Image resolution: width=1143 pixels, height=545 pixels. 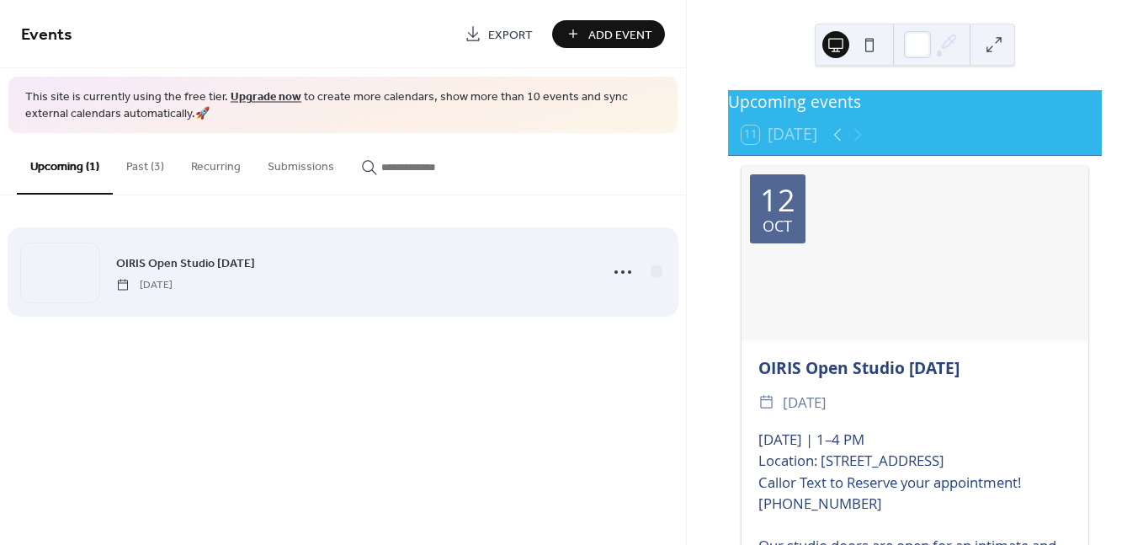 What do you see at coordinates (46, 35) in the screenshot?
I see `span: Events` at bounding box center [46, 35].